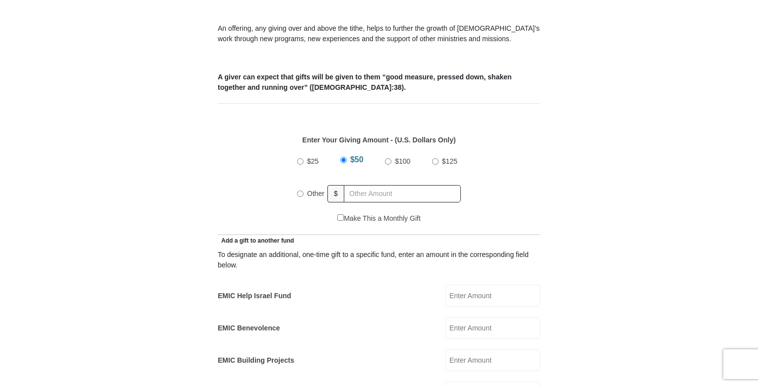 The image size is (758, 386). I want to click on label: EMIC Benevolence, so click(248, 328).